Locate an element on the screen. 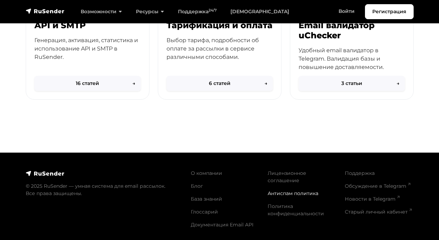  a: О компании is located at coordinates (207, 173).